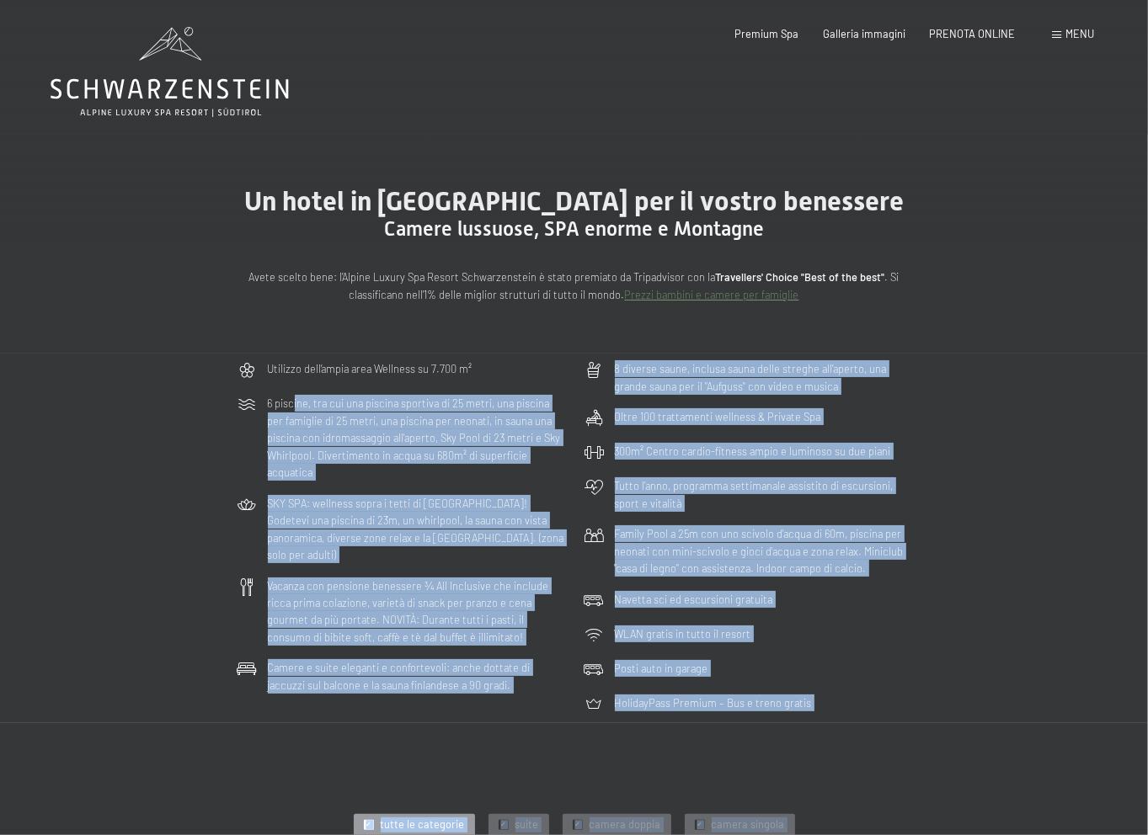 The width and height of the screenshot is (1148, 835). Describe the element at coordinates (763, 377) in the screenshot. I see `p: 8 diverse saune, inclusa sauna delle streghe all’aperto, una grande sauna per il "Aufguss" con vi...` at that location.